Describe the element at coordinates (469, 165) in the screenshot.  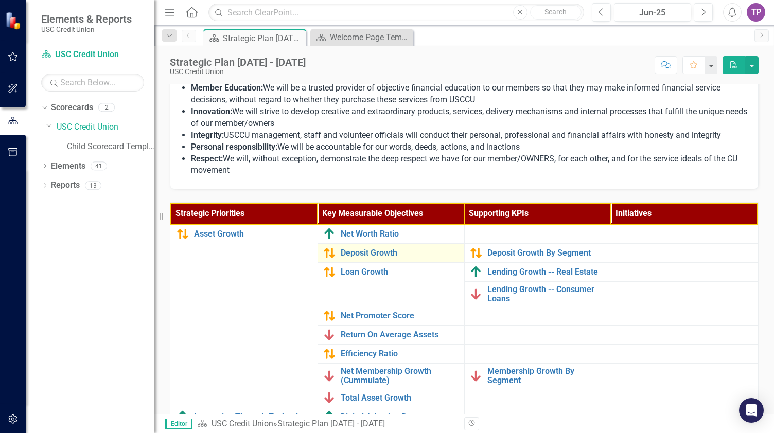
I see `li: We will, without exception, demonstrate the deep respect we have for our member/OWNERS, for each ...` at that location.